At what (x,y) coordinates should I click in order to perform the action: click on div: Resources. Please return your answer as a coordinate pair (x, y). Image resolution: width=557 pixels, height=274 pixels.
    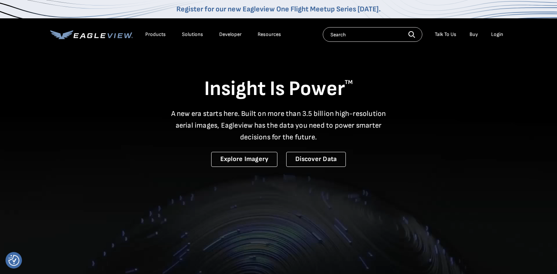
    Looking at the image, I should click on (269, 34).